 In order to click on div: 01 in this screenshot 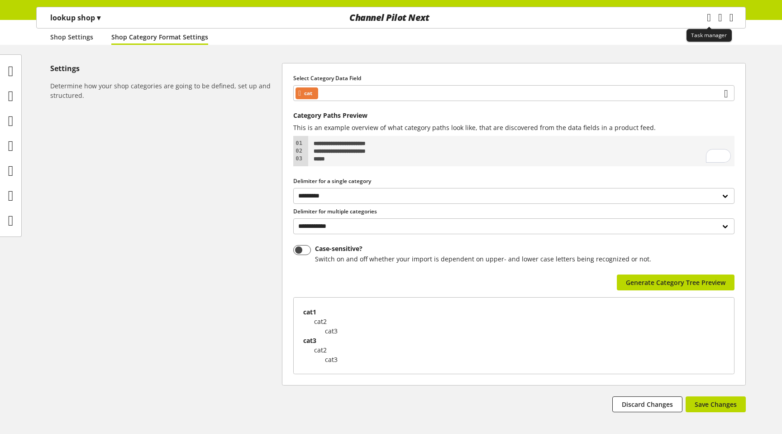, I will do `click(298, 143)`.